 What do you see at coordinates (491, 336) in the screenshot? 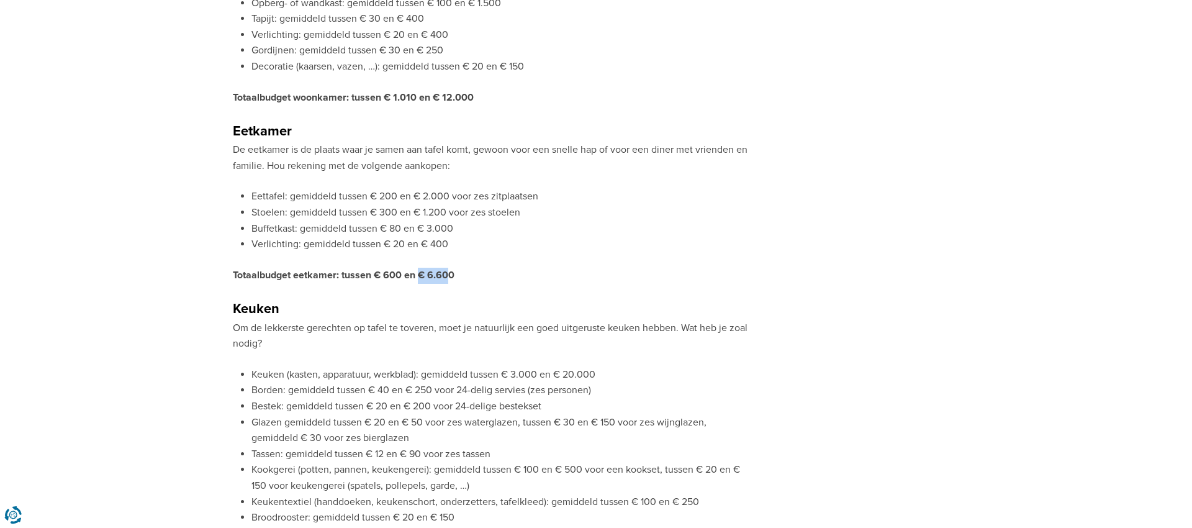
I see `p: Om de lekkerste gerechten op tafel te toveren, moet je natuurlijk een goed uitgeruste keuken hebb...` at bounding box center [491, 336].